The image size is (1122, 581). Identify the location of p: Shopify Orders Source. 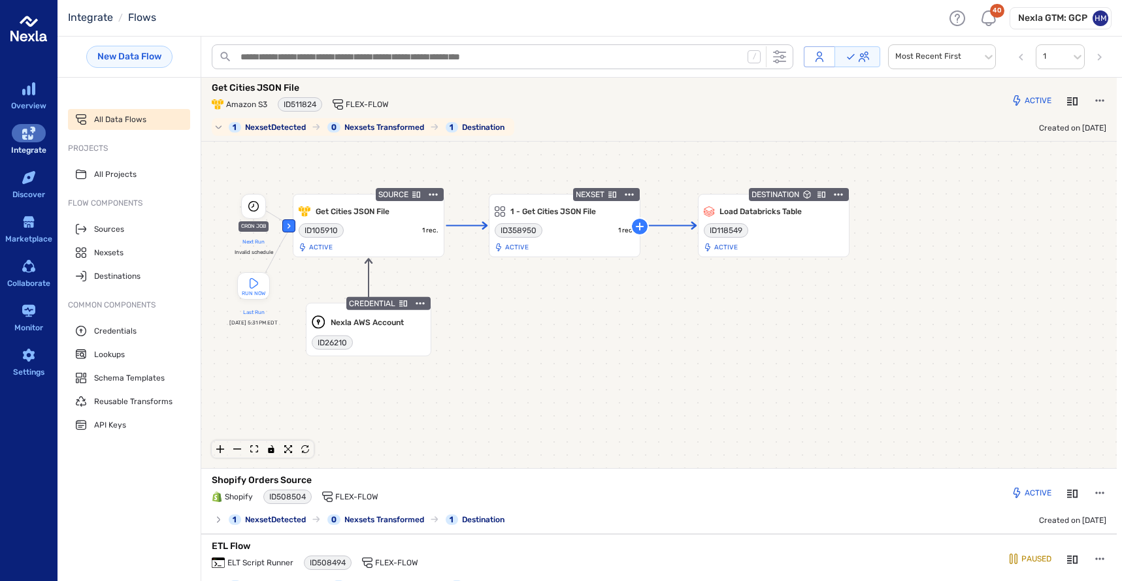
(375, 481).